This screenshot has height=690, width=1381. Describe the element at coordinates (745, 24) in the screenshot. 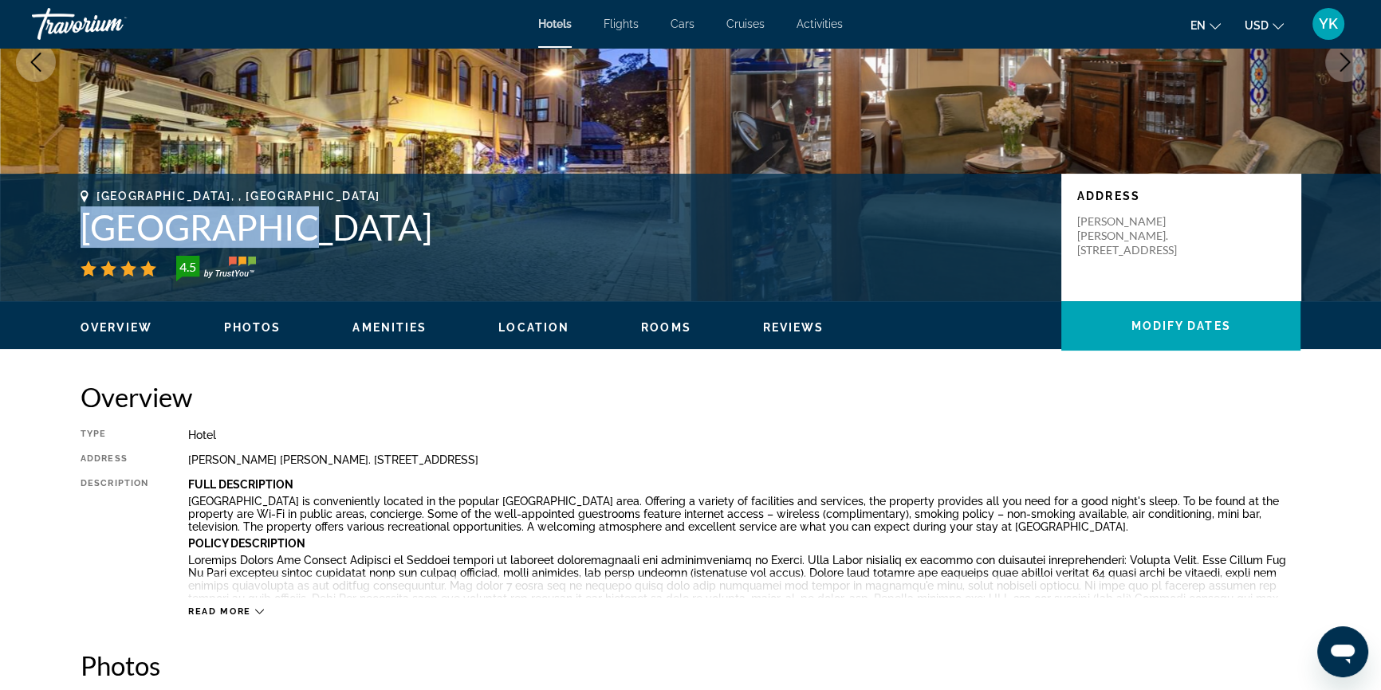

I see `span: Cruises` at that location.